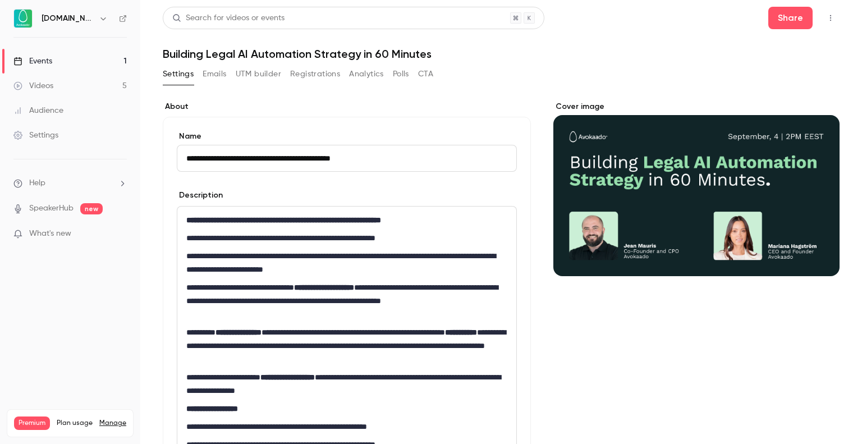 The height and width of the screenshot is (444, 862). What do you see at coordinates (258, 74) in the screenshot?
I see `button: UTM builder` at bounding box center [258, 74].